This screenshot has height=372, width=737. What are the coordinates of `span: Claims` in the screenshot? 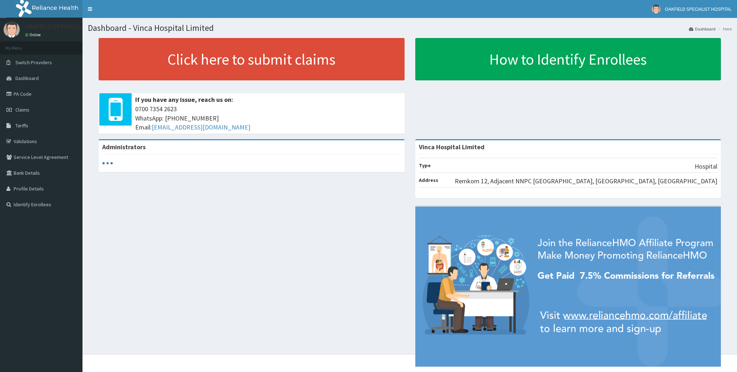 It's located at (22, 110).